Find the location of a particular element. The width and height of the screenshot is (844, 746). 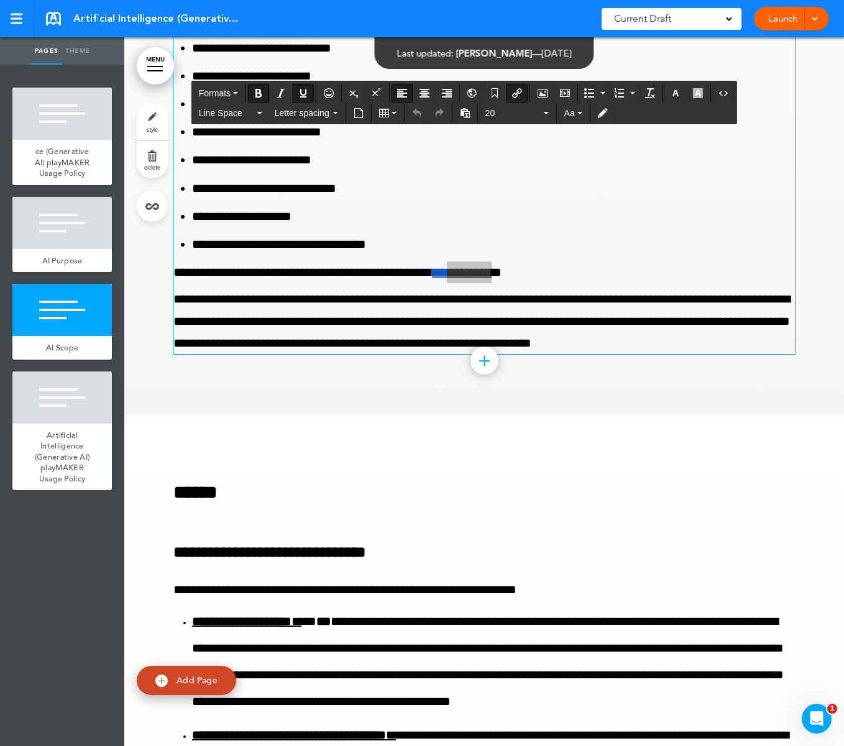

span: ce (Generative AI) playMAKER Usage Policy is located at coordinates (62, 162).